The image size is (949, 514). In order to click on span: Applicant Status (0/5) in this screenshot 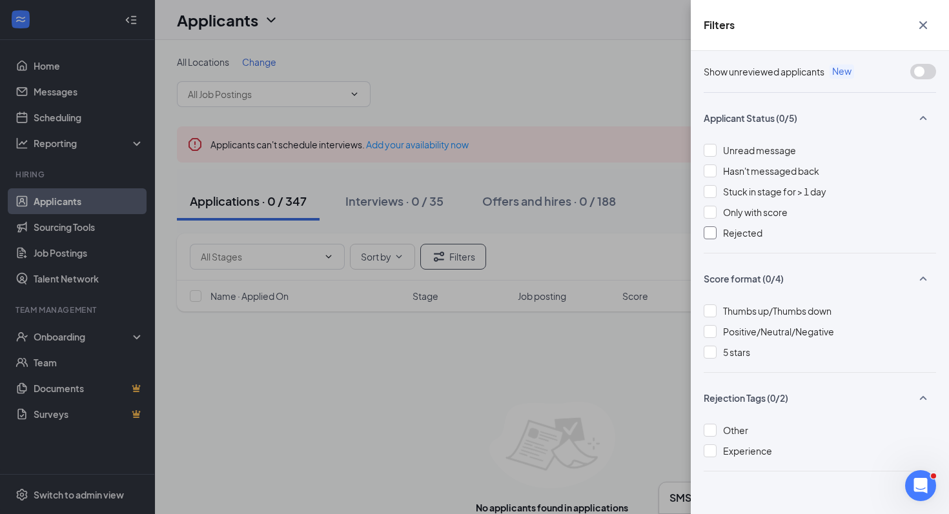, I will do `click(750, 118)`.